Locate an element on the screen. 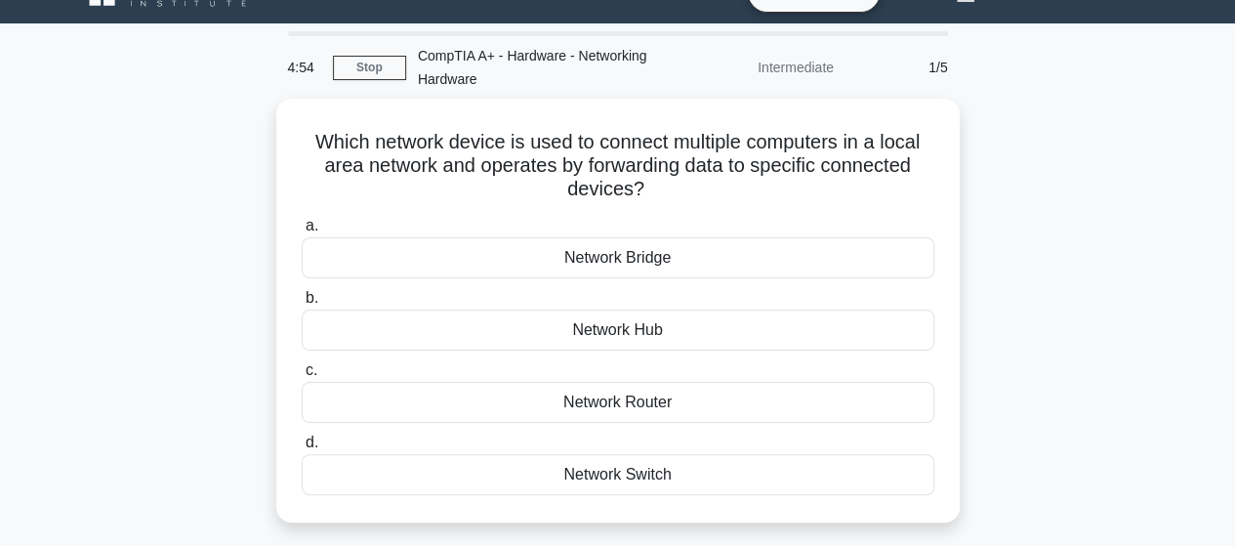  div: 1/5 is located at coordinates (902, 67).